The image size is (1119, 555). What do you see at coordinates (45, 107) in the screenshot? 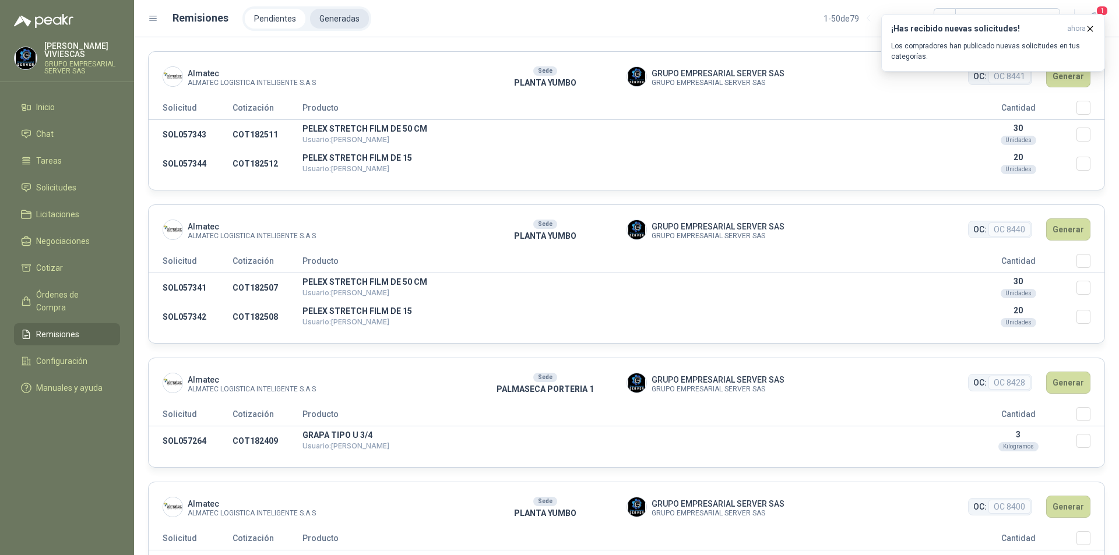
I see `span: Inicio` at bounding box center [45, 107].